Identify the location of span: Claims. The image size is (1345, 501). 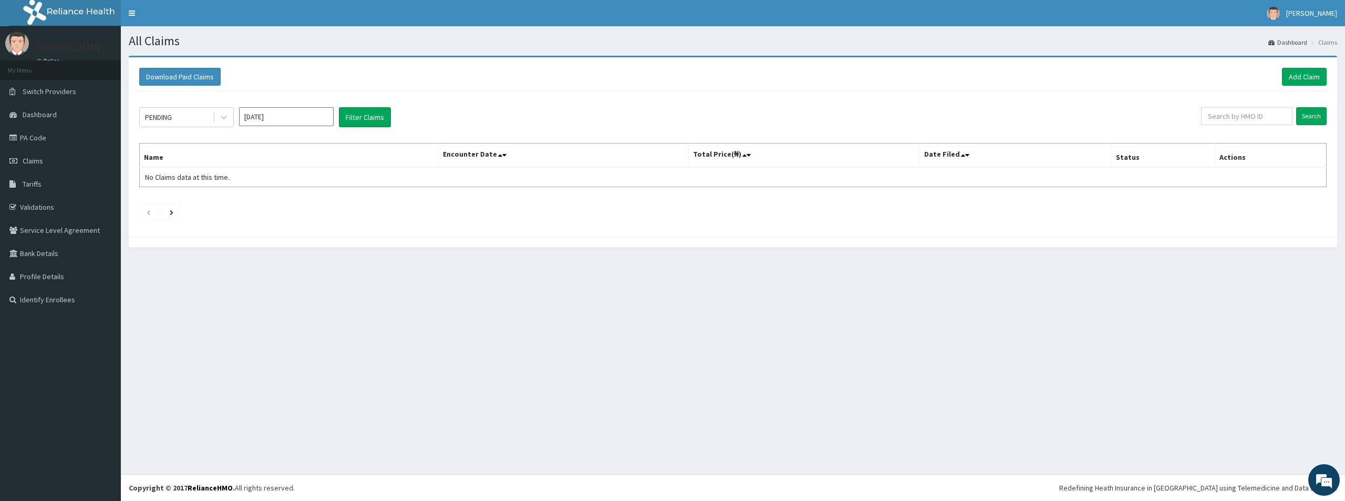
(33, 161).